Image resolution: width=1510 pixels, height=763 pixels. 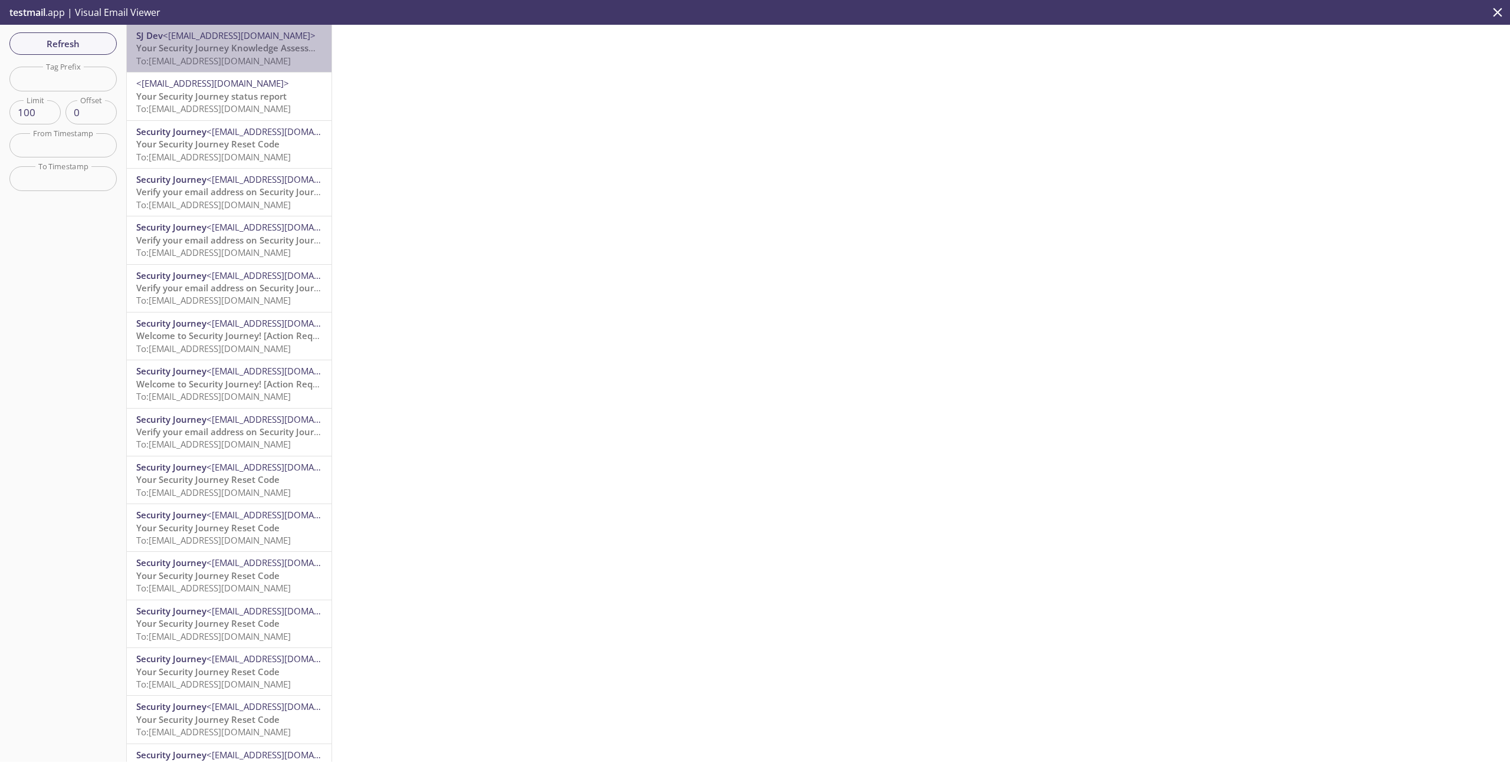 I want to click on span: Your Security Journey status report, so click(x=211, y=96).